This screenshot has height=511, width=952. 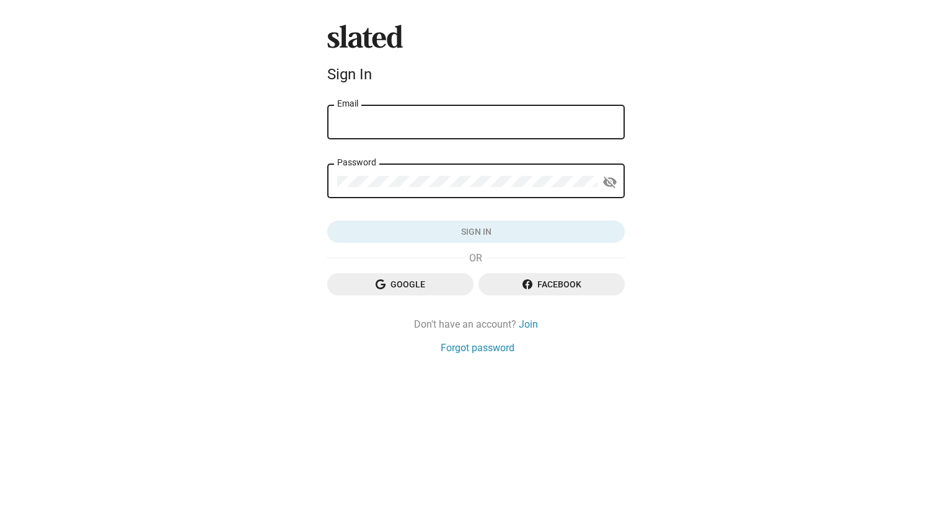 What do you see at coordinates (552, 285) in the screenshot?
I see `span: Facebook` at bounding box center [552, 285].